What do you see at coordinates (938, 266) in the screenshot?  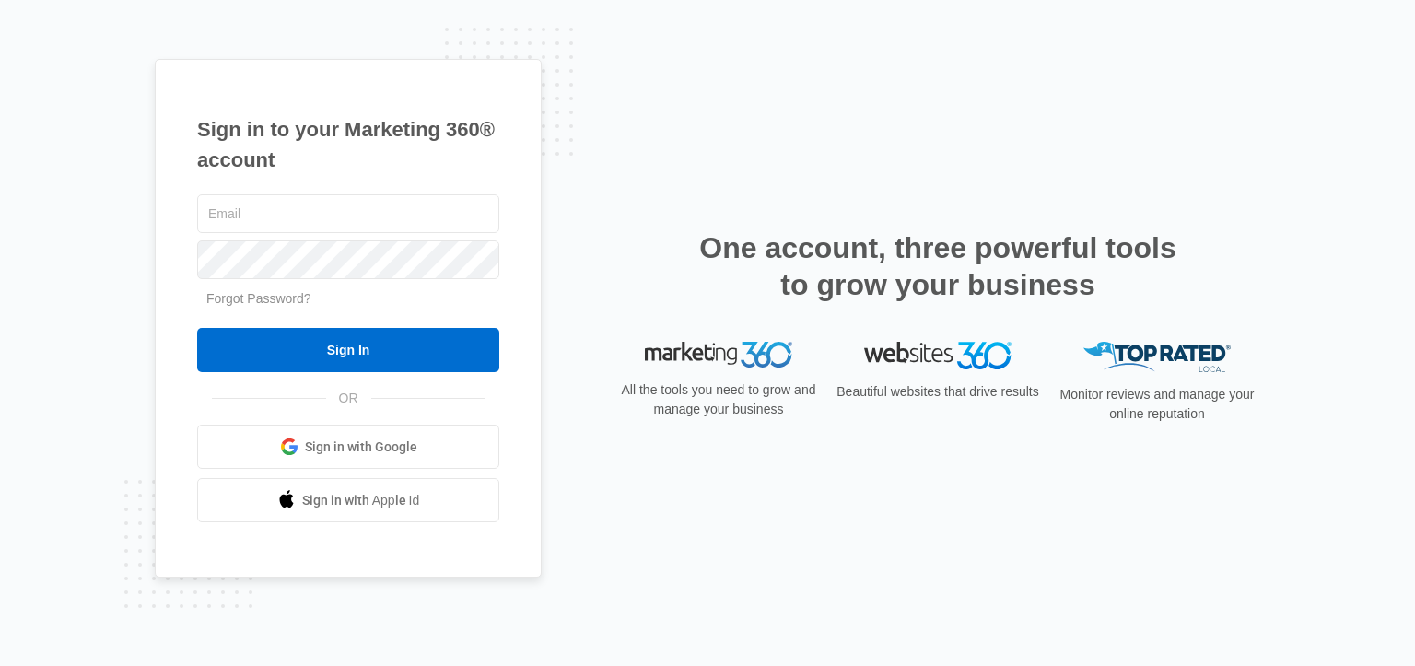 I see `h2: One account, three powerful tools to grow your business` at bounding box center [938, 266].